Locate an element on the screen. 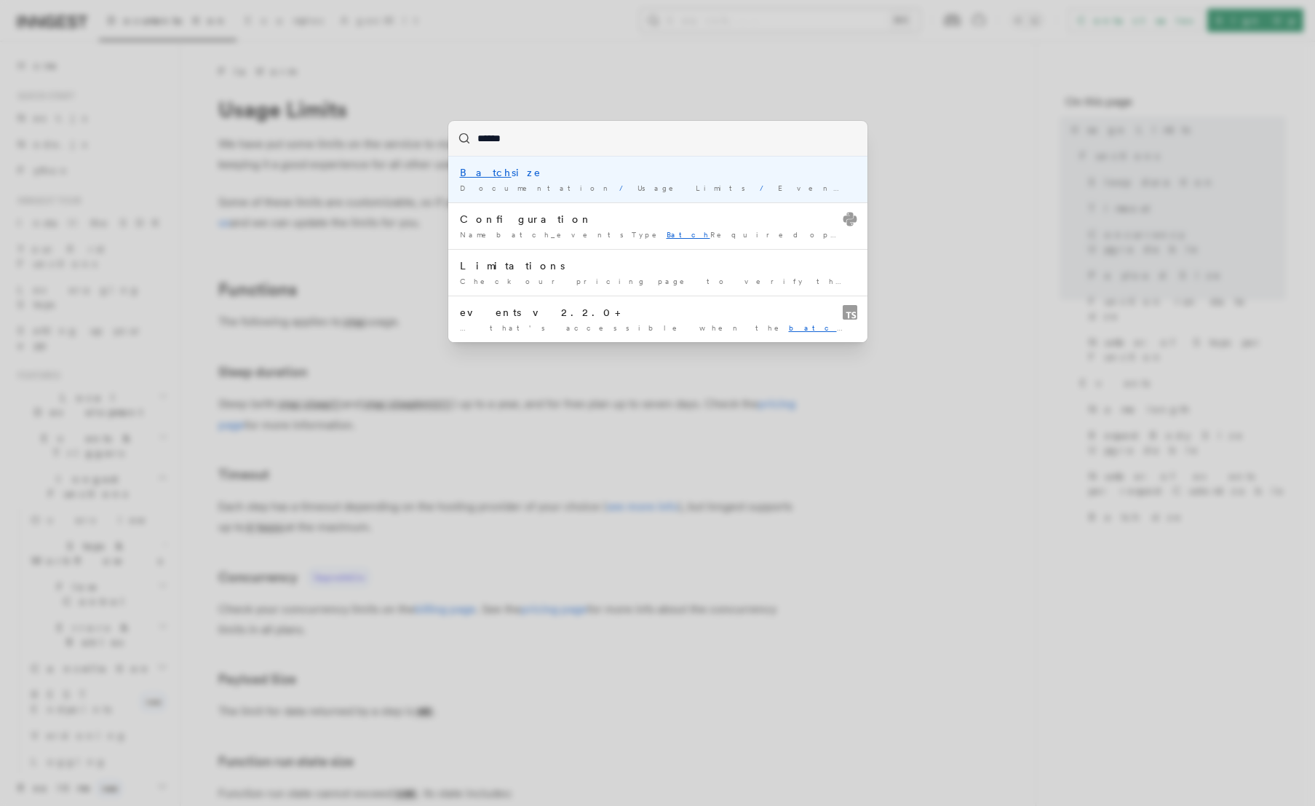 The image size is (1315, 806). div: Namebatch_eventsType RequiredoptionalDescriptionConfigure how the function … is located at coordinates (658, 234).